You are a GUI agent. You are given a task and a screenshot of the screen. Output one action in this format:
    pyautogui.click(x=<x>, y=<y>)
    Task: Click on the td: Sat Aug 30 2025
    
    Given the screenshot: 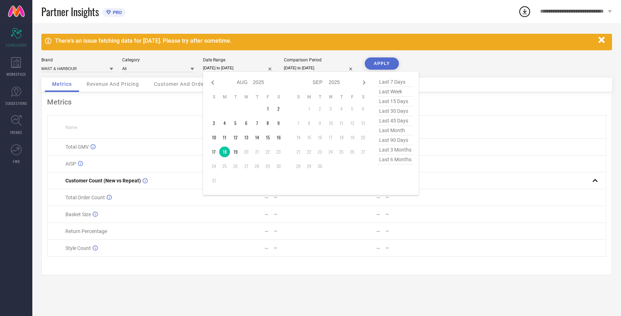 What is the action you would take?
    pyautogui.click(x=279, y=166)
    